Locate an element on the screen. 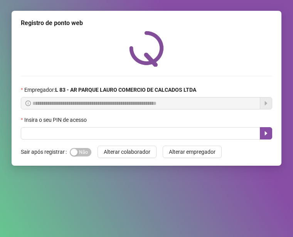 The image size is (293, 237). span: caret-right is located at coordinates (266, 133).